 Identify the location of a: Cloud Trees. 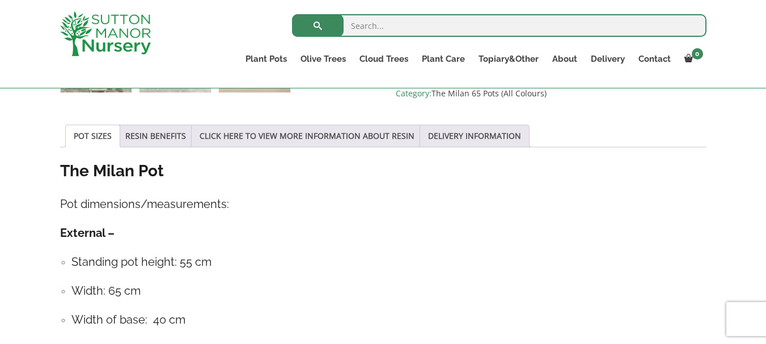
(384, 59).